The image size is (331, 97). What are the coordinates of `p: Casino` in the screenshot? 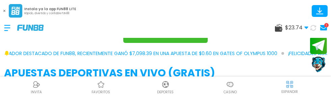 It's located at (230, 92).